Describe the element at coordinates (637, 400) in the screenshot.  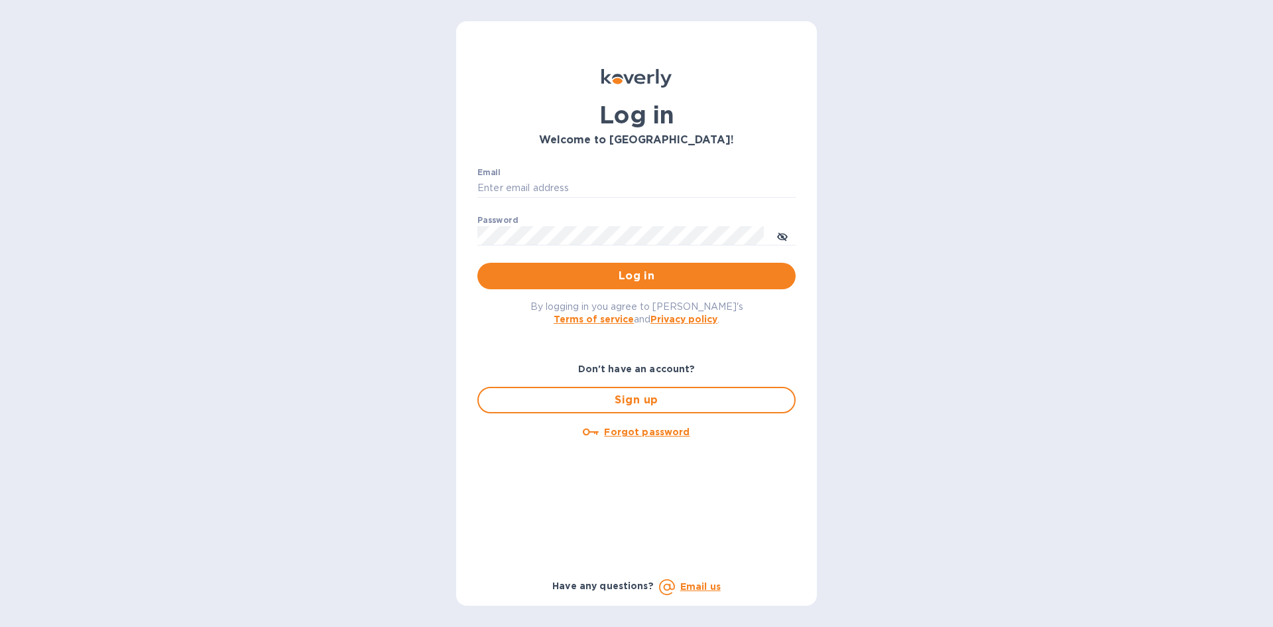
I see `span: Sign up` at that location.